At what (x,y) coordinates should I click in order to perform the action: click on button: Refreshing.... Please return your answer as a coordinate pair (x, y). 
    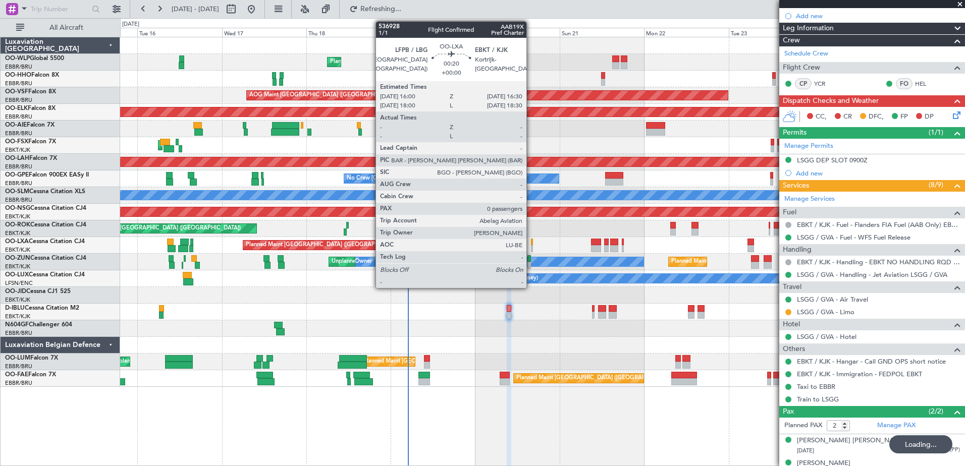
    Looking at the image, I should click on (375, 9).